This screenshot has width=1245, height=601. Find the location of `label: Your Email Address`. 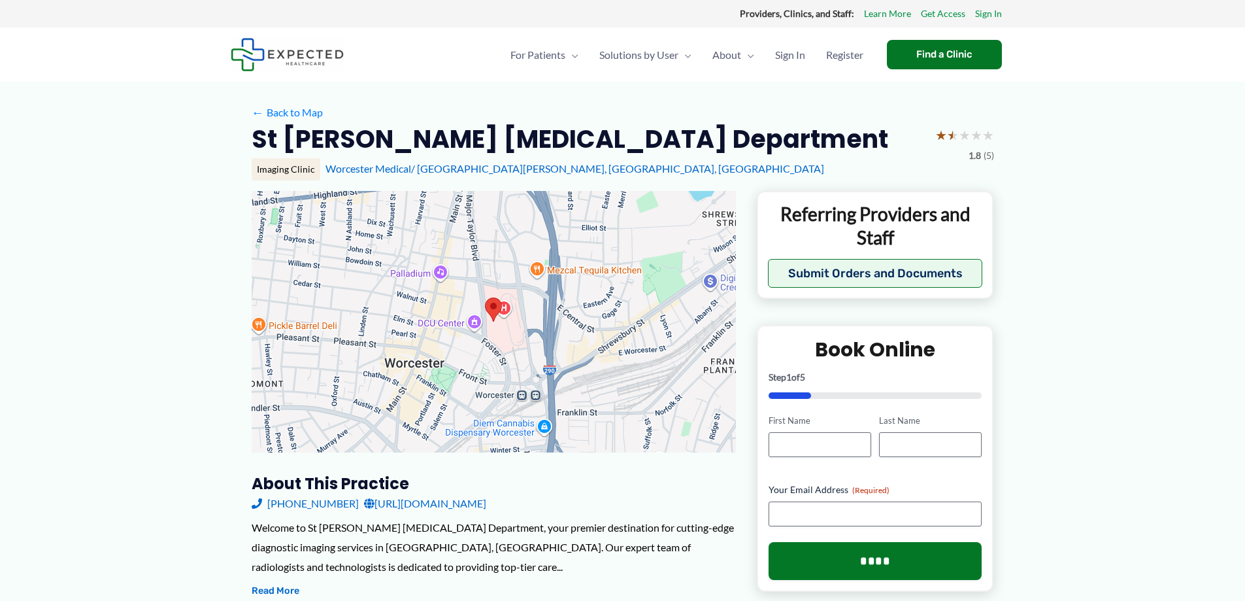

label: Your Email Address is located at coordinates (875, 490).